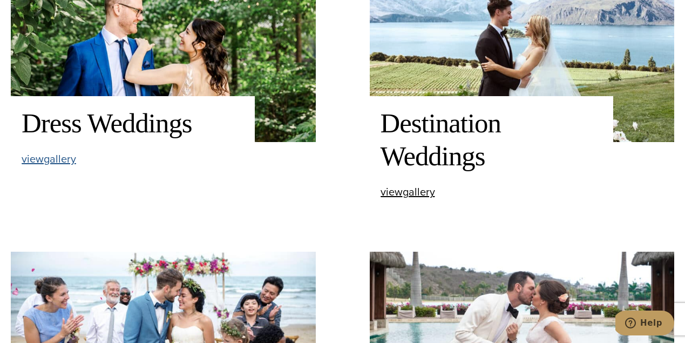  I want to click on h2: Destination Weddings, so click(492, 140).